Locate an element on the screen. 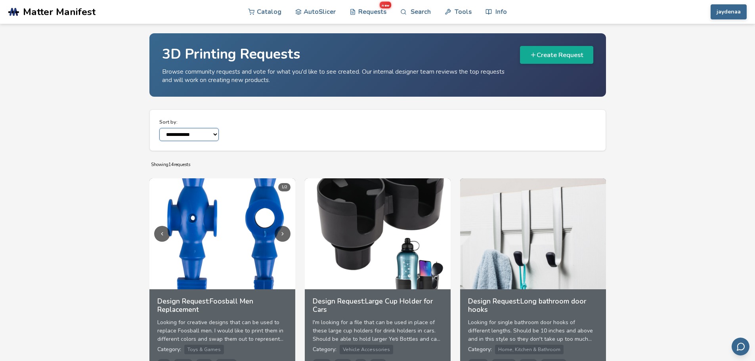 The height and width of the screenshot is (361, 755). span: Matter Manifest is located at coordinates (59, 12).